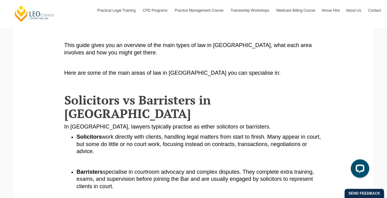 This screenshot has height=198, width=387. I want to click on span: Barristers, so click(90, 172).